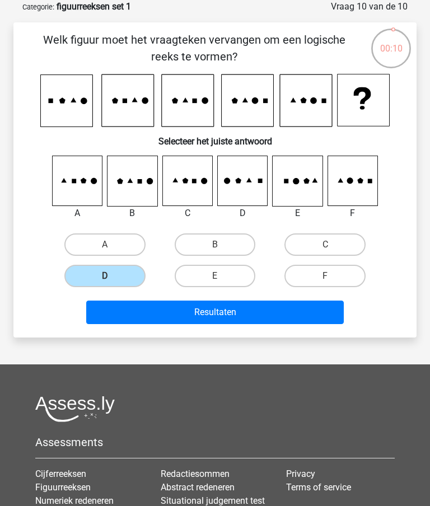 The image size is (430, 506). Describe the element at coordinates (132, 213) in the screenshot. I see `div: B` at that location.